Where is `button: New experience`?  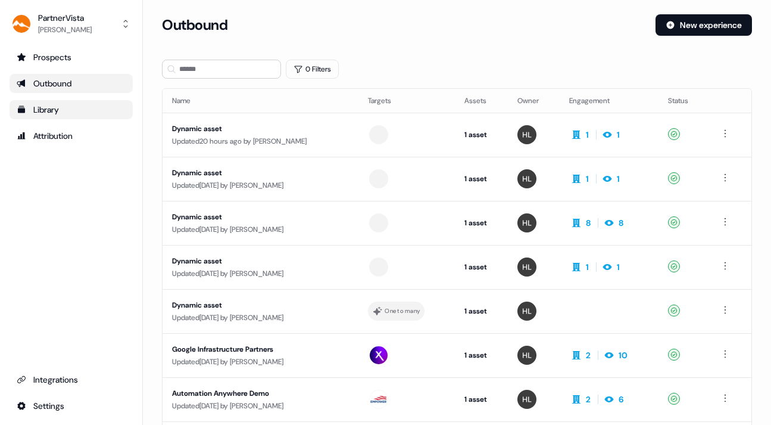
button: New experience is located at coordinates (704, 25).